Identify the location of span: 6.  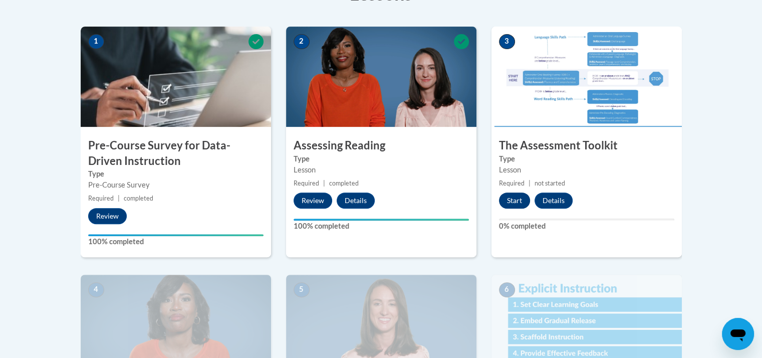
(507, 290).